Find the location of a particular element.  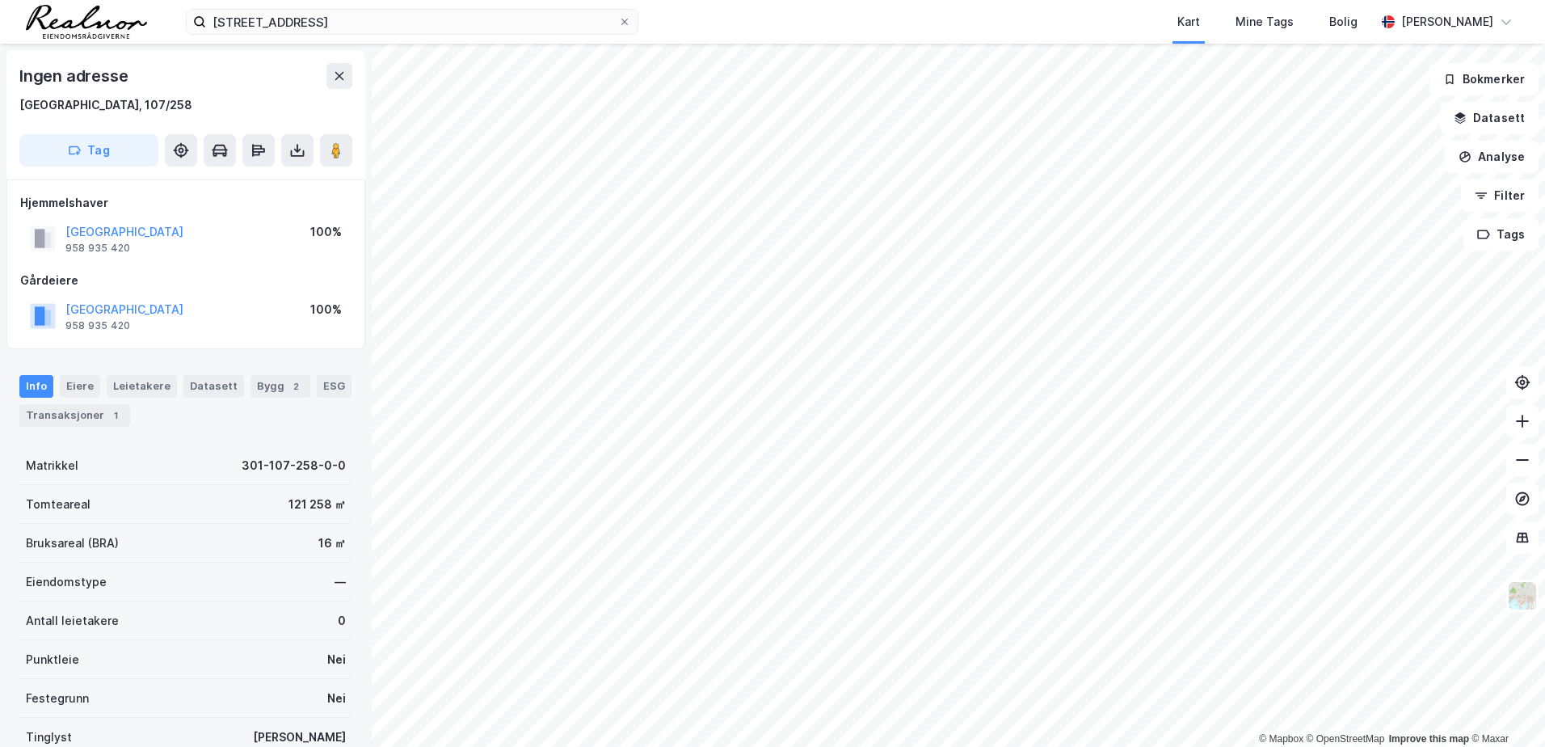

div: 1 is located at coordinates (116, 415).